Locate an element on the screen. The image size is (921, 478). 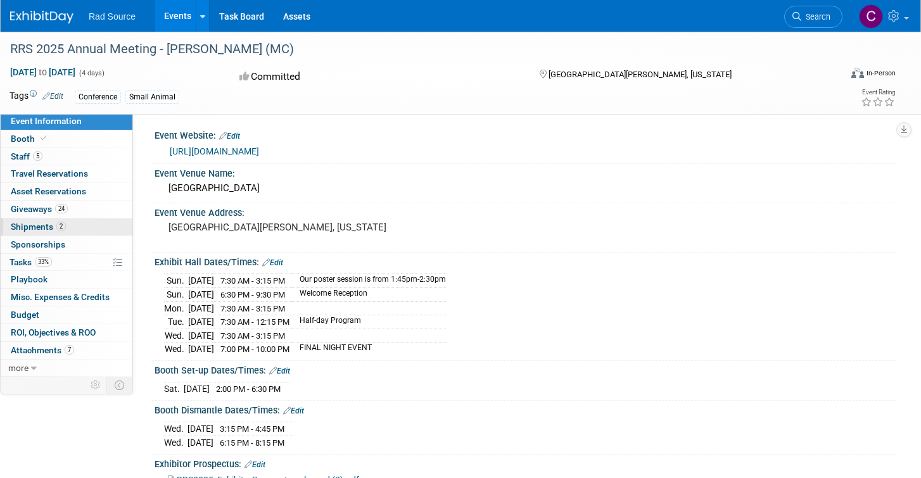
a: Search is located at coordinates (813, 16).